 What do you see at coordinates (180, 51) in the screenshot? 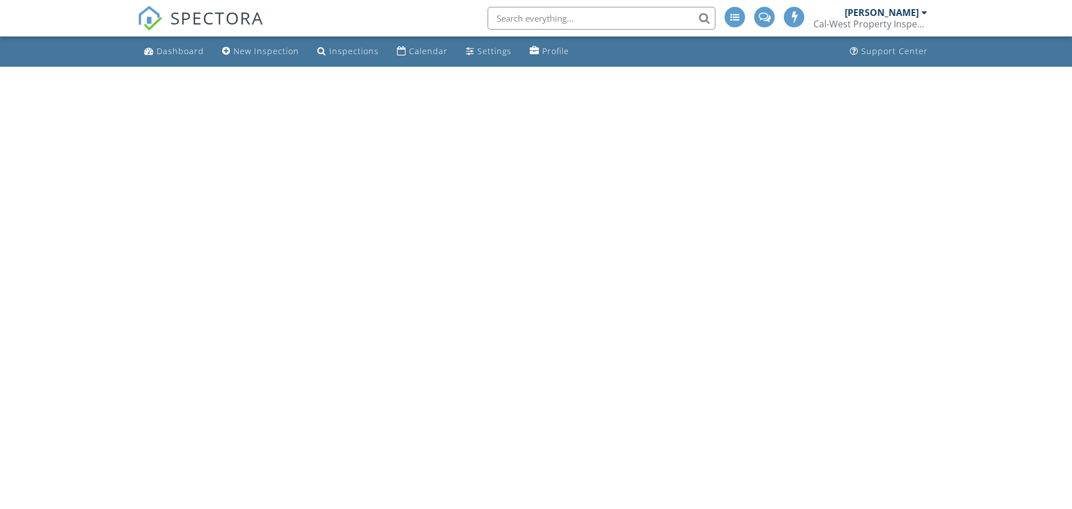
I see `div: Dashboard` at bounding box center [180, 51].